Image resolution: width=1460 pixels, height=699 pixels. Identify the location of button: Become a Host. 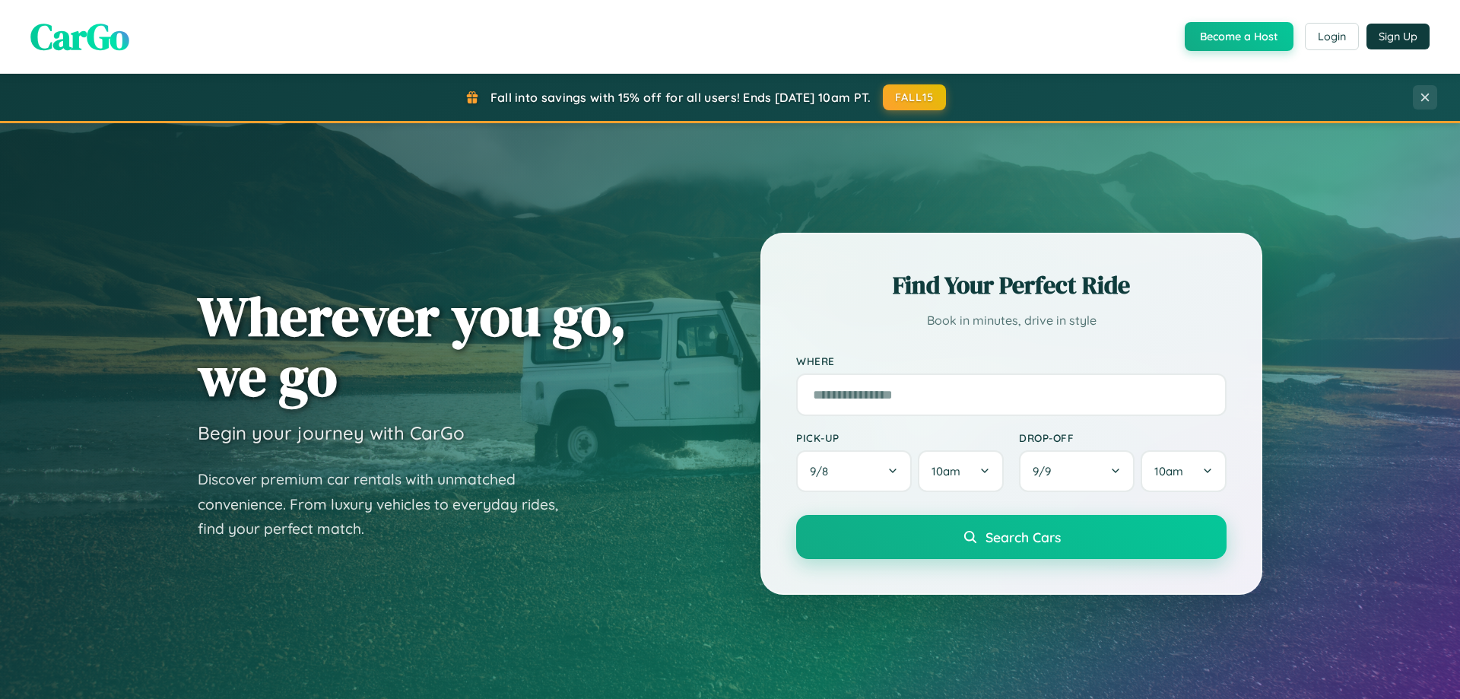
(1239, 37).